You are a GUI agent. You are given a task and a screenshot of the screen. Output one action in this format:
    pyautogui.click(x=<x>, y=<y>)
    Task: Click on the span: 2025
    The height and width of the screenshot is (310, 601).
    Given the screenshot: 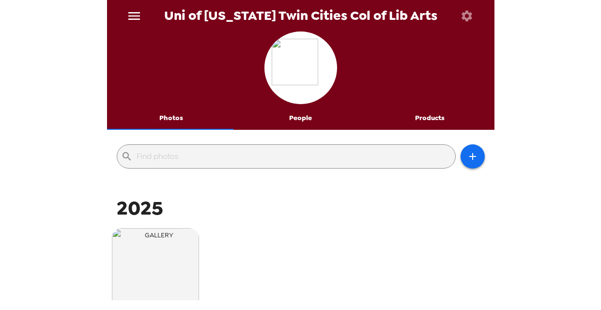 What is the action you would take?
    pyautogui.click(x=140, y=208)
    